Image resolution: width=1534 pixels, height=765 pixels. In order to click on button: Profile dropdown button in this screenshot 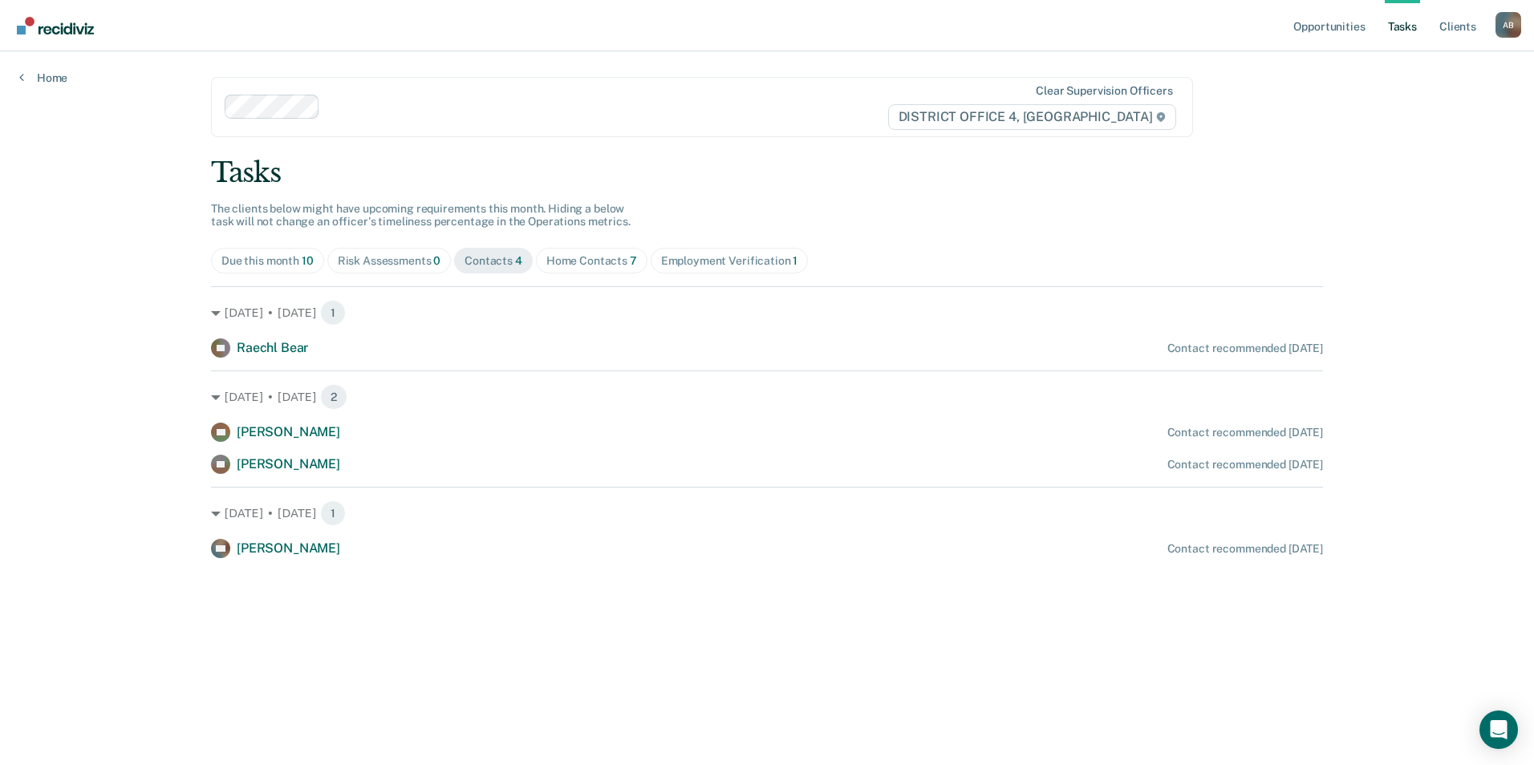, I will do `click(1508, 25)`.